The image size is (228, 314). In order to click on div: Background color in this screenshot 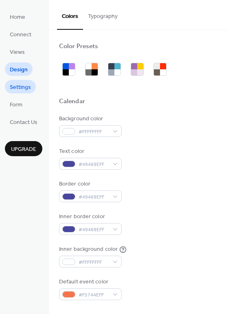, I will do `click(90, 119)`.